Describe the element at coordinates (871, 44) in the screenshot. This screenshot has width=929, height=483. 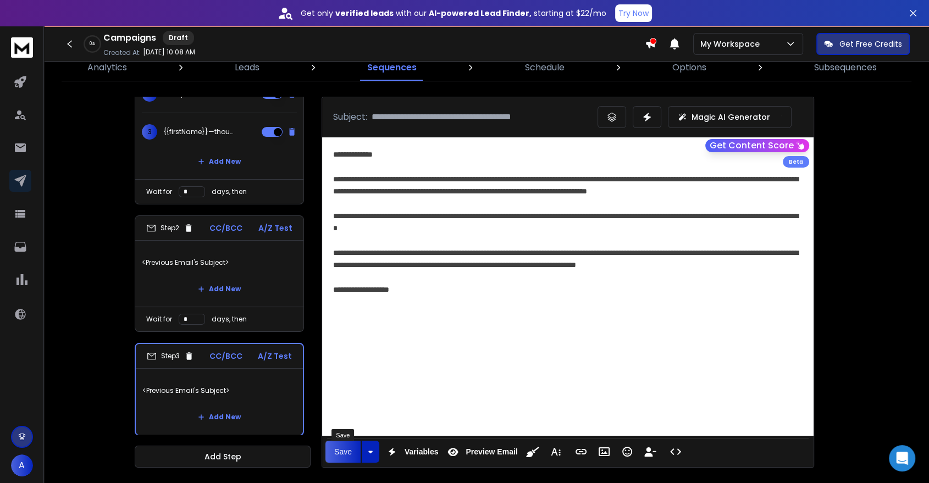
I see `p: Get Free Credits` at that location.